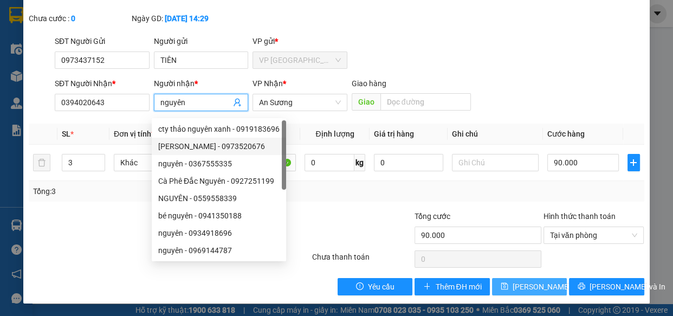 This screenshot has width=673, height=316. Describe the element at coordinates (580, 216) in the screenshot. I see `label: Hình thức thanh toán` at that location.